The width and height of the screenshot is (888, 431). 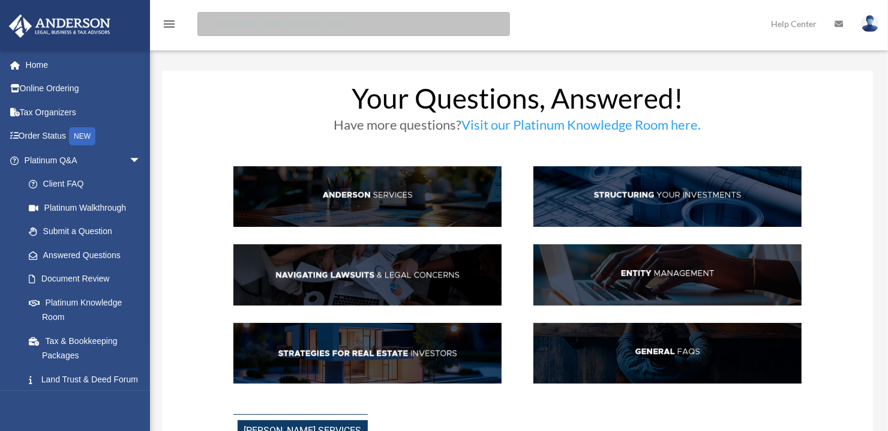 I want to click on img: StructInv_hdr, so click(x=668, y=196).